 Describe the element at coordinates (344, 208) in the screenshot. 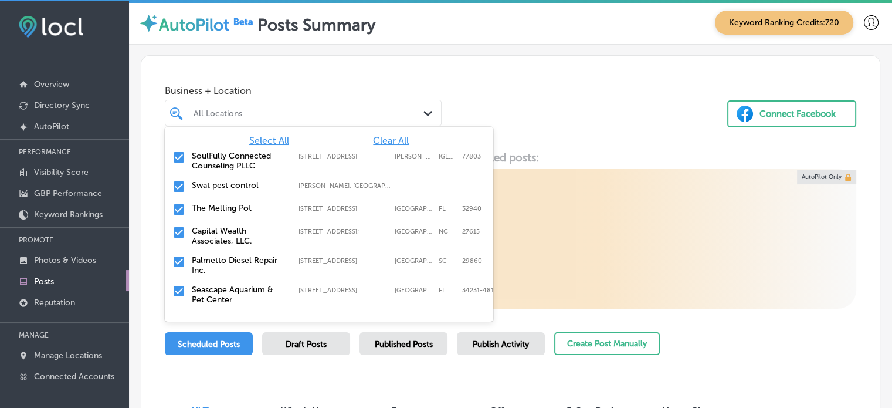

I see `label: 2230 Town Center Ave; Ste 101` at that location.